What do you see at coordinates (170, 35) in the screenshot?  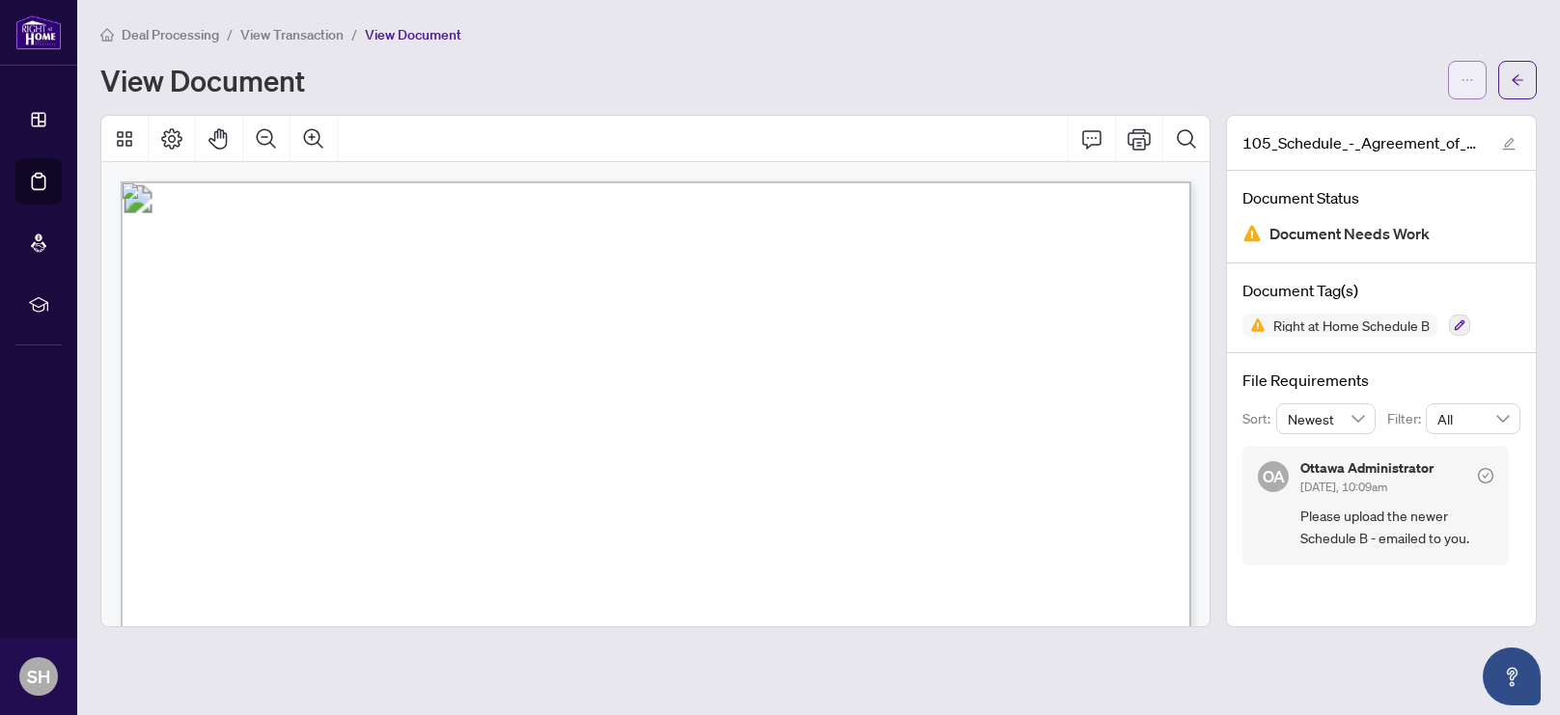 I see `span: Deal Processing` at bounding box center [170, 35].